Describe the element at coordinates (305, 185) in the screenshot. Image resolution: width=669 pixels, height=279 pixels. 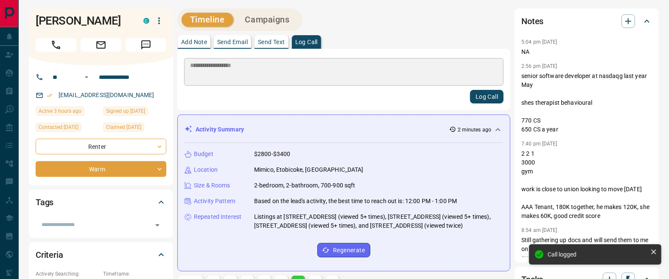
I see `p: 2-bedroom, 2-bathroom, 700-900 sqft` at that location.